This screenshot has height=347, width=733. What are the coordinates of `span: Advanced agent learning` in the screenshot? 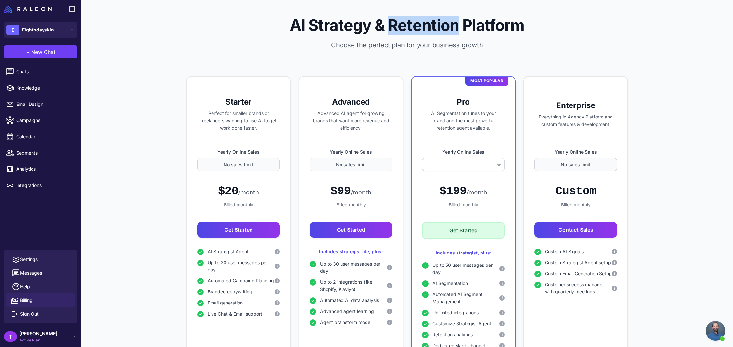 It's located at (347, 312).